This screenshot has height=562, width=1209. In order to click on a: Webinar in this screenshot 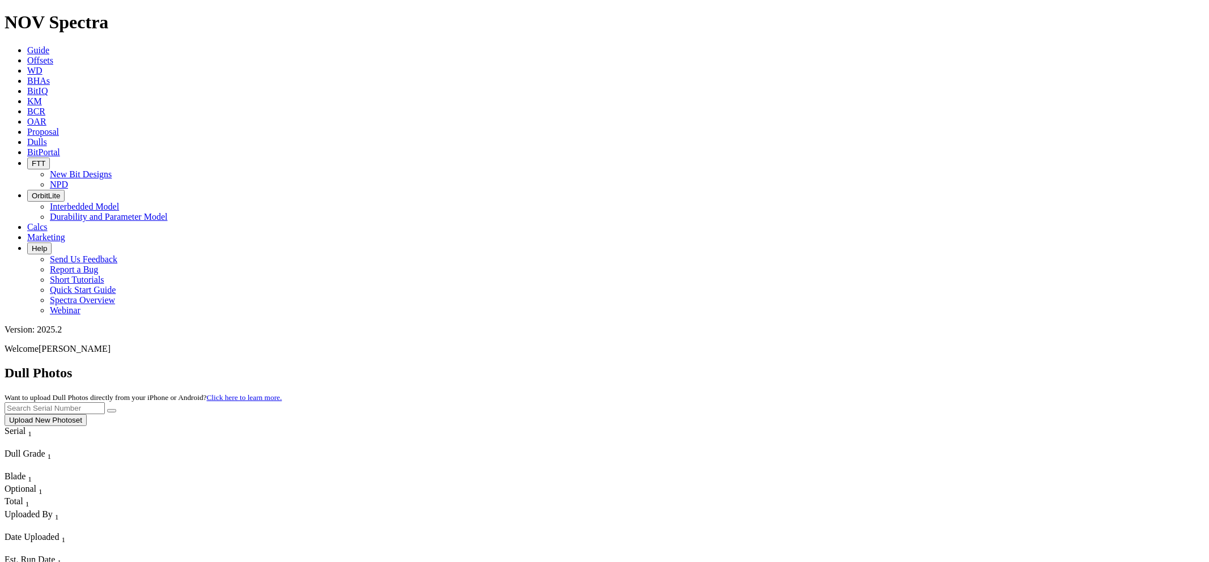, I will do `click(65, 310)`.